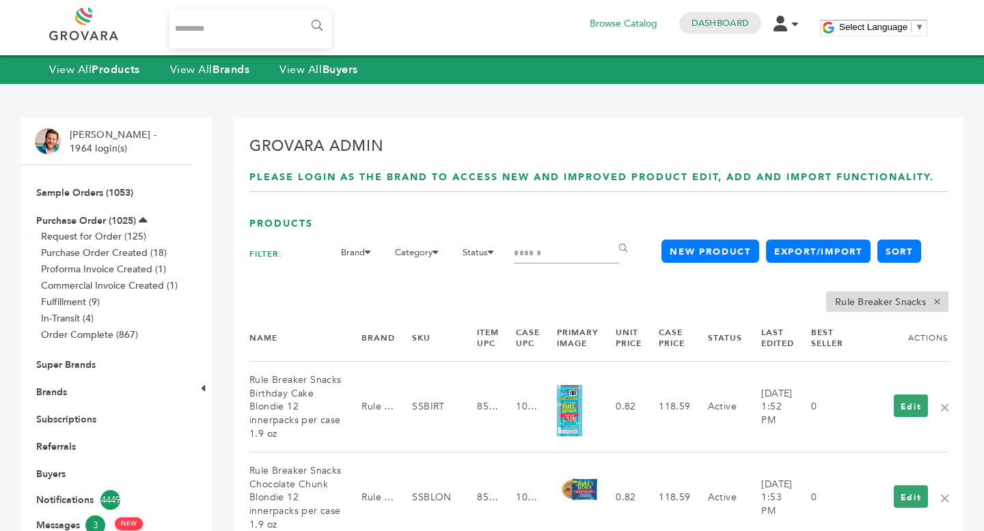 This screenshot has height=531, width=984. What do you see at coordinates (598, 224) in the screenshot?
I see `h1: Products` at bounding box center [598, 224].